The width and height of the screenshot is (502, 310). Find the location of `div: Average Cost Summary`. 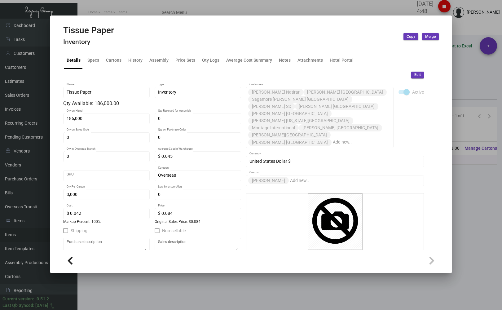

div: Average Cost Summary is located at coordinates (249, 60).